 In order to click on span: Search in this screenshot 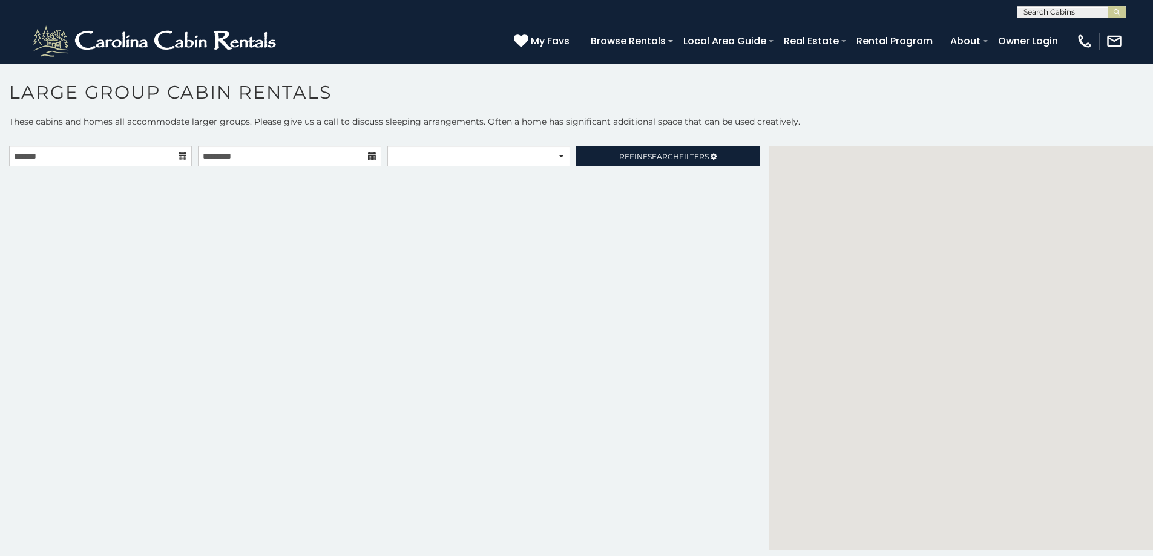, I will do `click(663, 156)`.